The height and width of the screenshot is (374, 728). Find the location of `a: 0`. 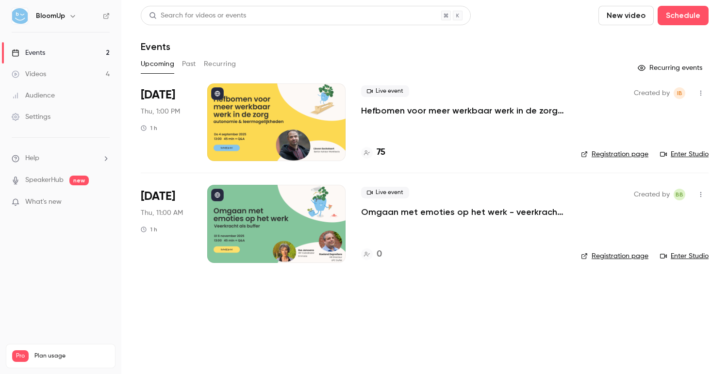

a: 0 is located at coordinates (371, 254).